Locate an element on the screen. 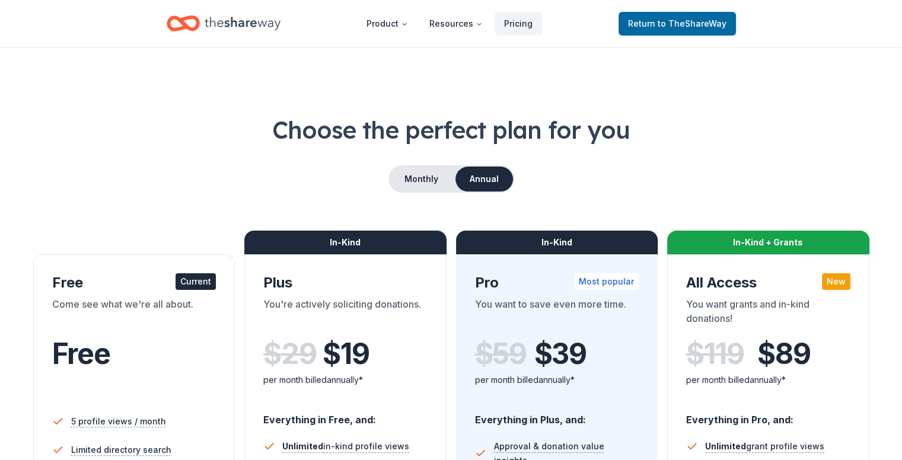  h1: Choose the perfect plan for you is located at coordinates (450, 130).